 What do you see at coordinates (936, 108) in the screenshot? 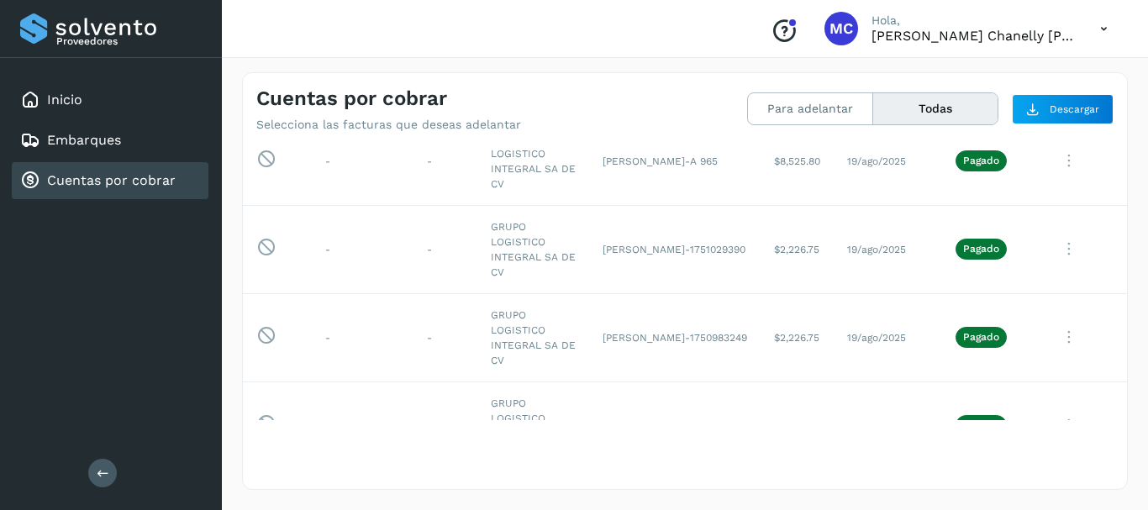
I see `button: Todas` at bounding box center [936, 108].